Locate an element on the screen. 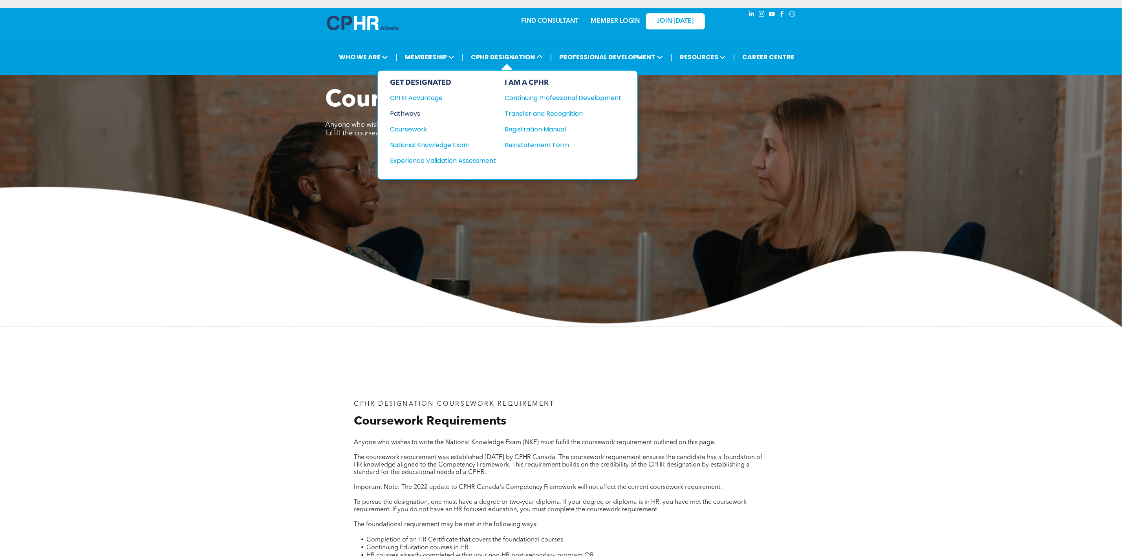 The width and height of the screenshot is (1122, 556). span: Continuing Education courses in HR is located at coordinates (418, 548).